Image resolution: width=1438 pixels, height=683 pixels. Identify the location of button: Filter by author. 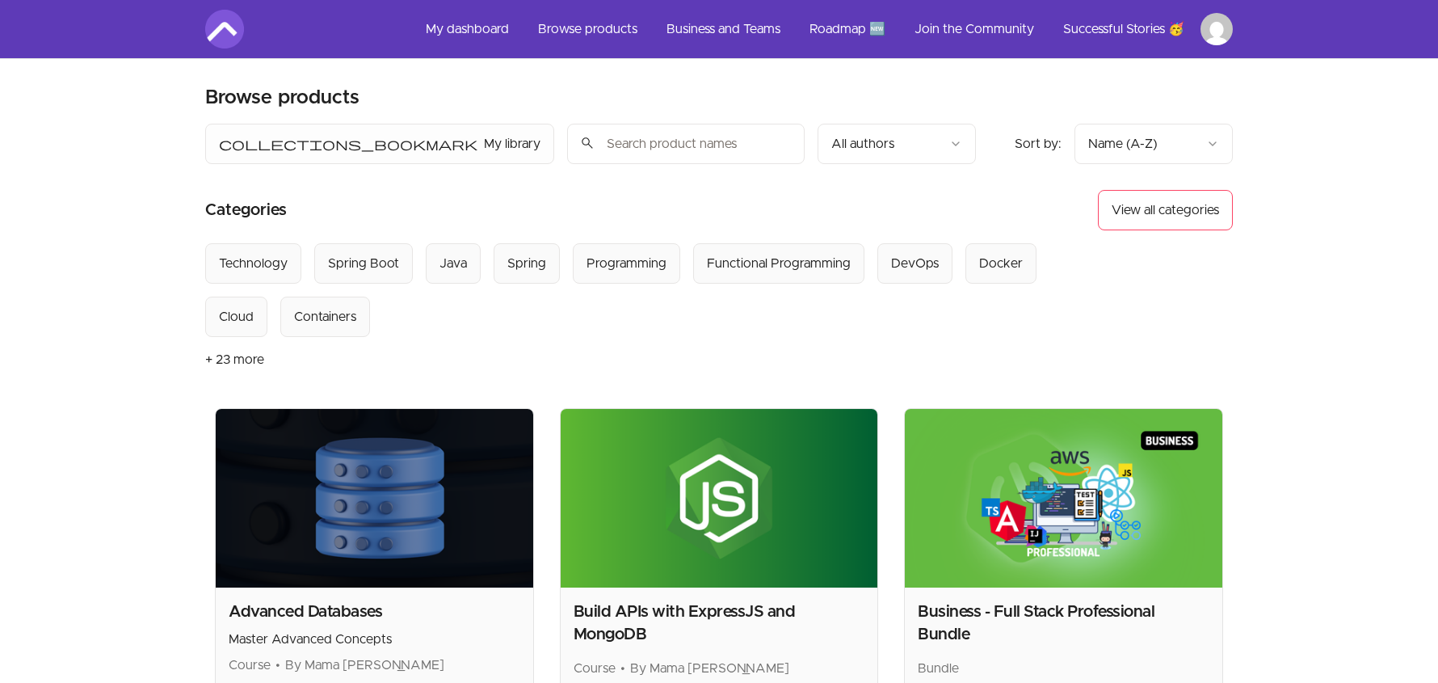
(897, 144).